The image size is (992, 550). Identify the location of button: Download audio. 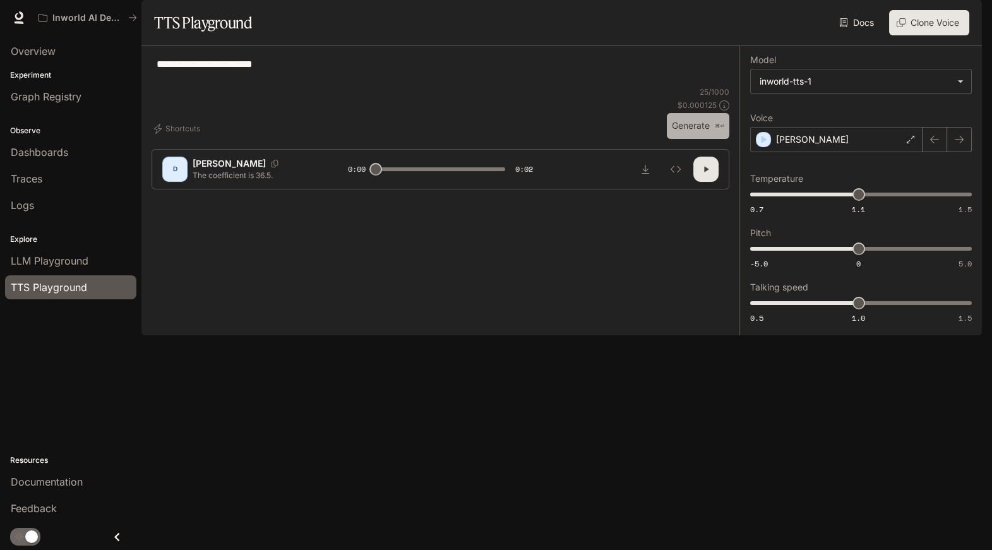
(646, 169).